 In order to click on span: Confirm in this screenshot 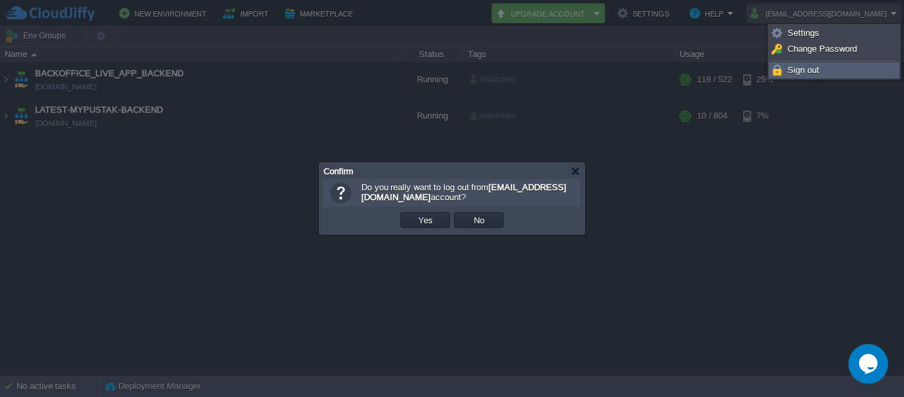, I will do `click(338, 171)`.